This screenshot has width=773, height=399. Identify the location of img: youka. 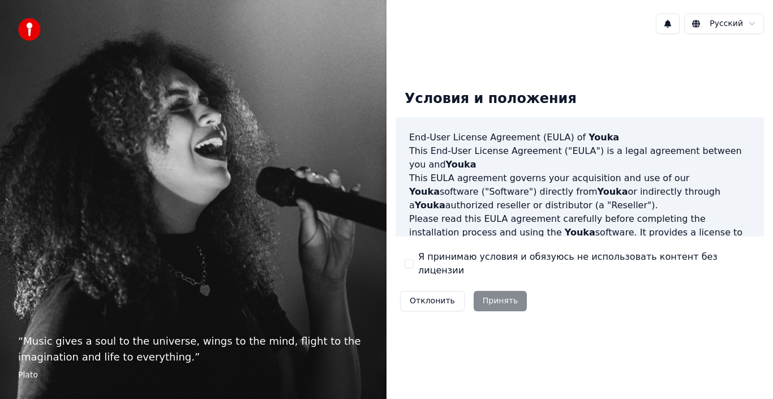
(29, 29).